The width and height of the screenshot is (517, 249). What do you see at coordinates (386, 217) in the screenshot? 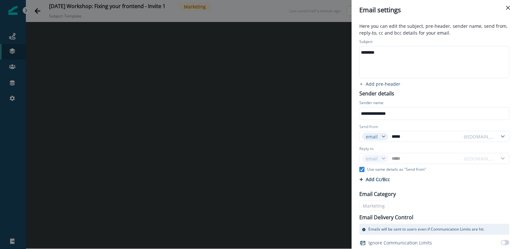
I see `p: Email Delivery Control` at bounding box center [386, 217].